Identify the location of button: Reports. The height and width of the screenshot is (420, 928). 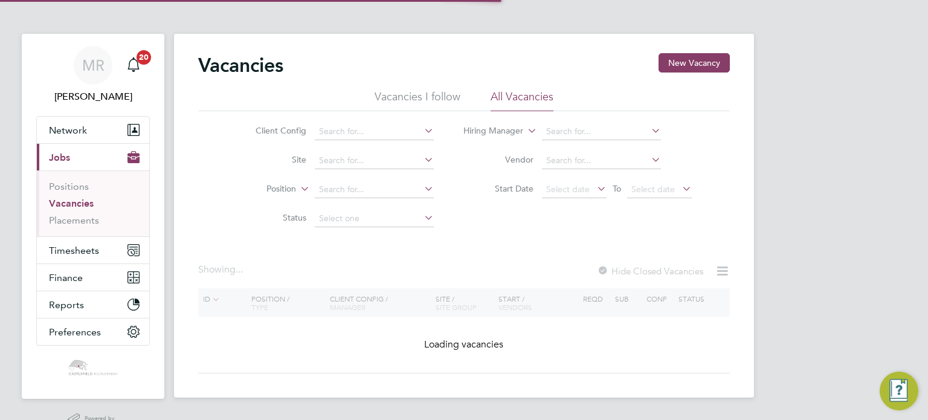
(93, 304).